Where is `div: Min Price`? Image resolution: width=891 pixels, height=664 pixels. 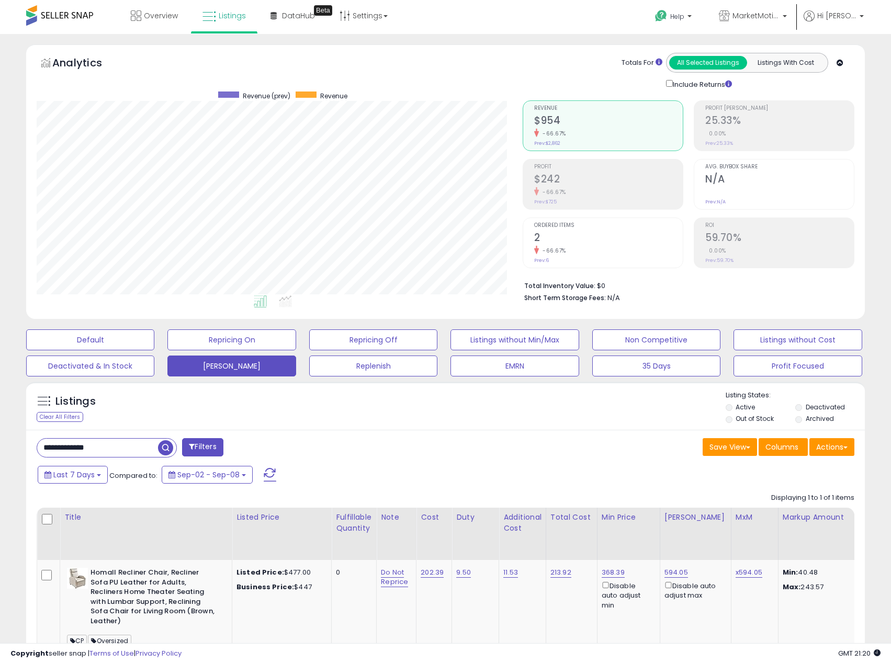 div: Min Price is located at coordinates (628, 517).